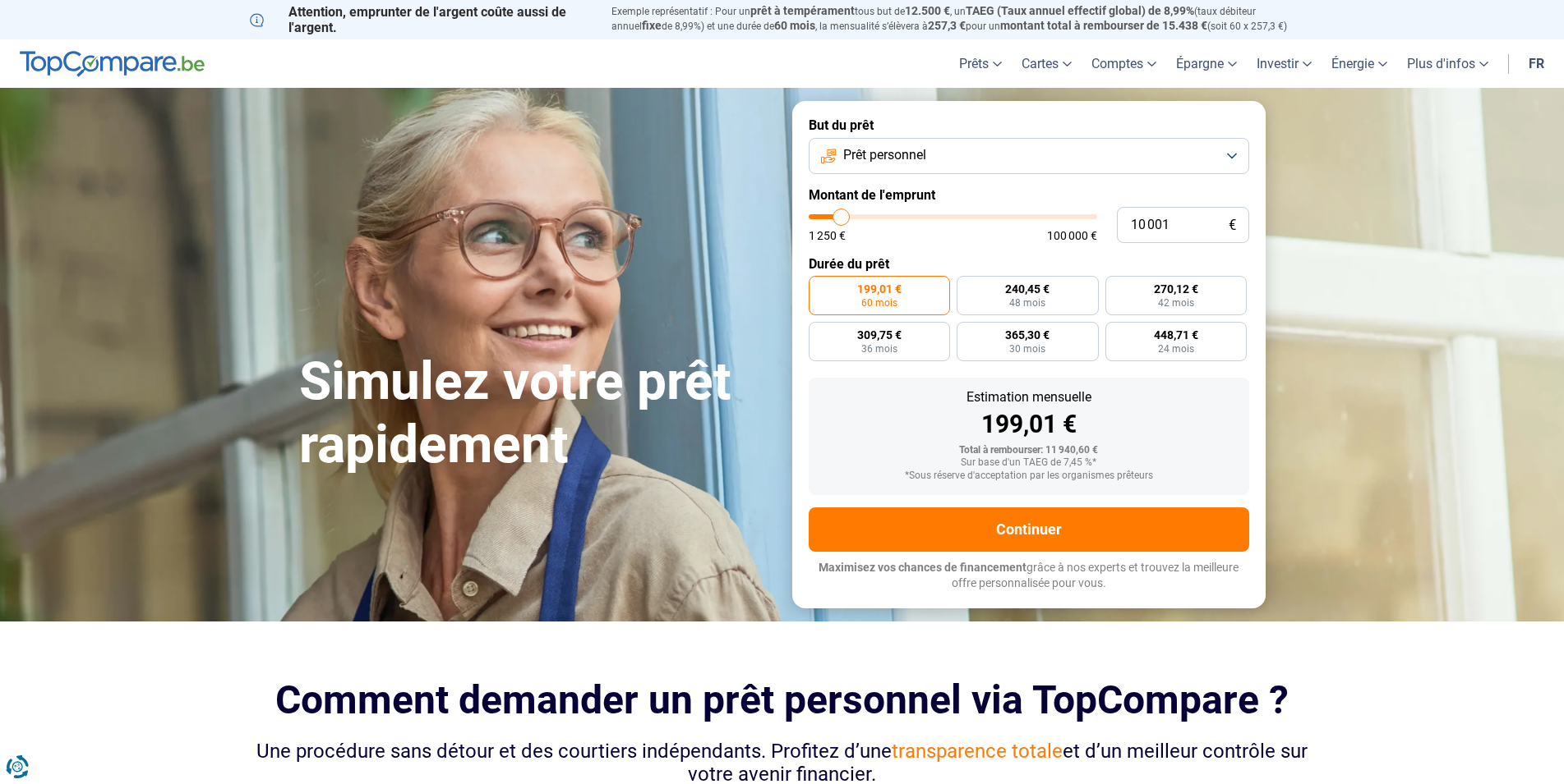  What do you see at coordinates (977, 751) in the screenshot?
I see `span: transparence totale` at bounding box center [977, 751].